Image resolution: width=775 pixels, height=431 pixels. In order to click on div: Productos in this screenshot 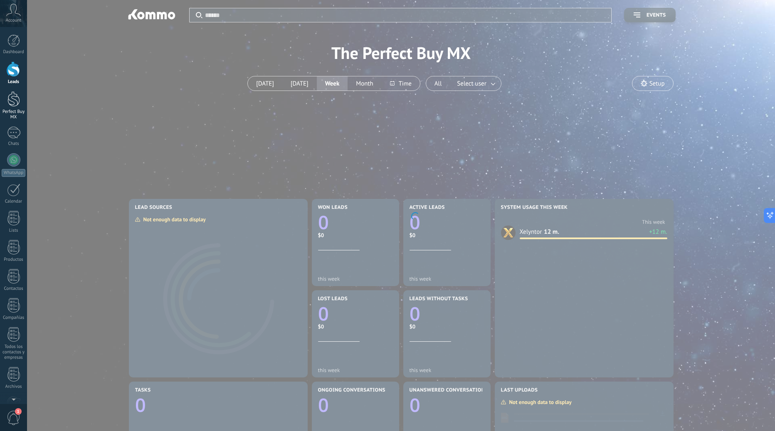, I will do `click(14, 260)`.